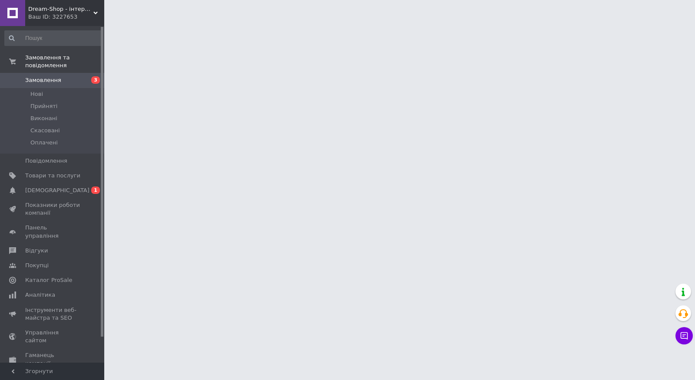 The height and width of the screenshot is (380, 695). What do you see at coordinates (40, 295) in the screenshot?
I see `span: Аналітика` at bounding box center [40, 295].